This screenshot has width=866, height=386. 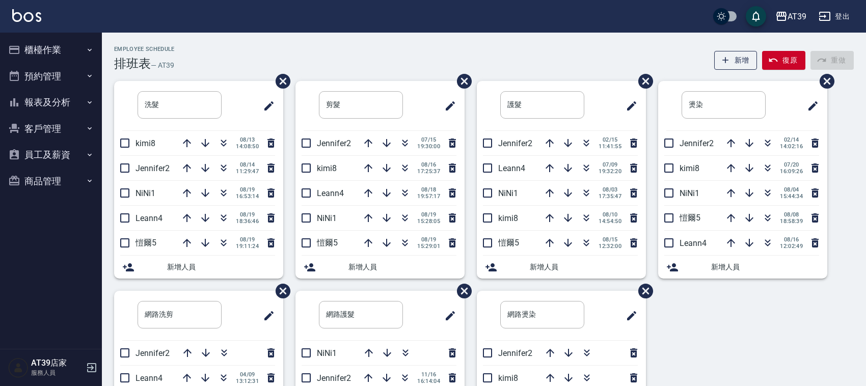 What do you see at coordinates (144, 49) in the screenshot?
I see `h2: Employee Schedule` at bounding box center [144, 49].